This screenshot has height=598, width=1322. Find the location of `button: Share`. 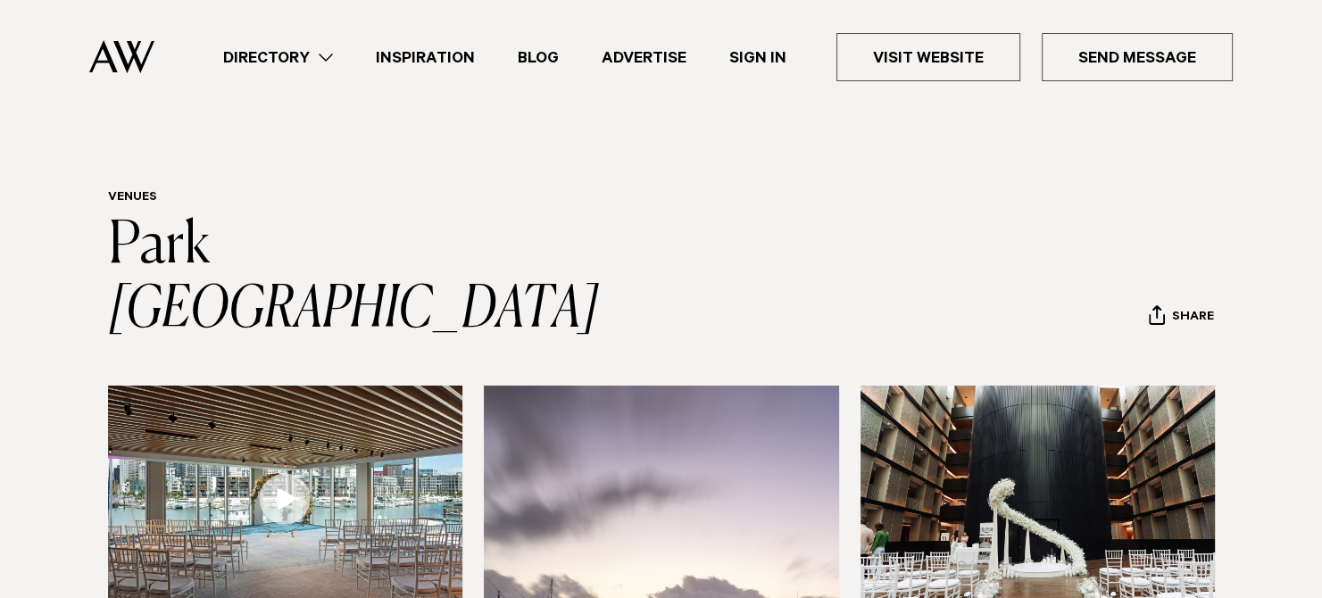

button: Share is located at coordinates (1181, 318).